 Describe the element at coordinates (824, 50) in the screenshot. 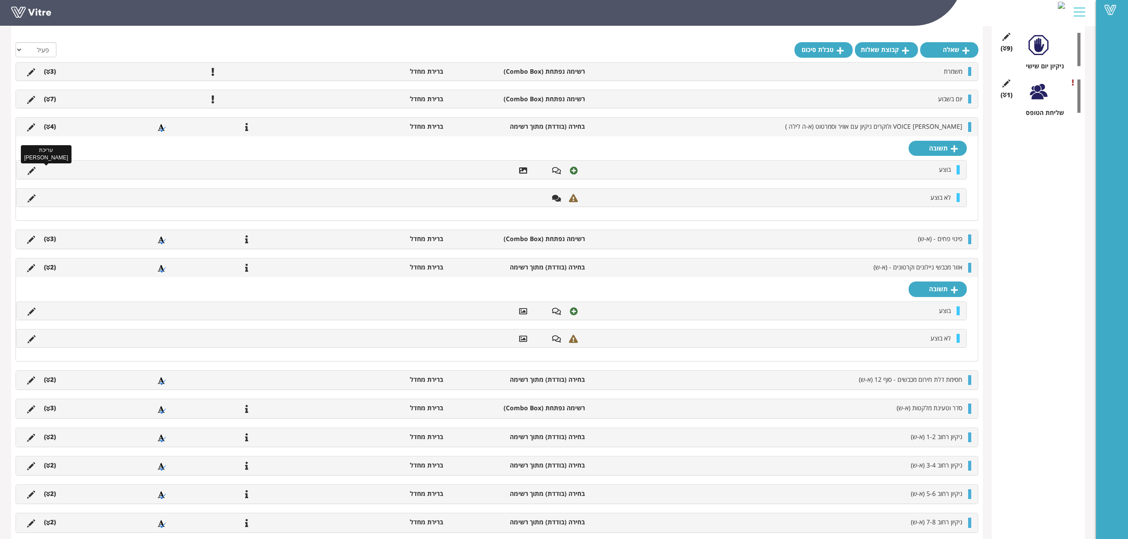

I see `a: טבלת סיכום` at that location.